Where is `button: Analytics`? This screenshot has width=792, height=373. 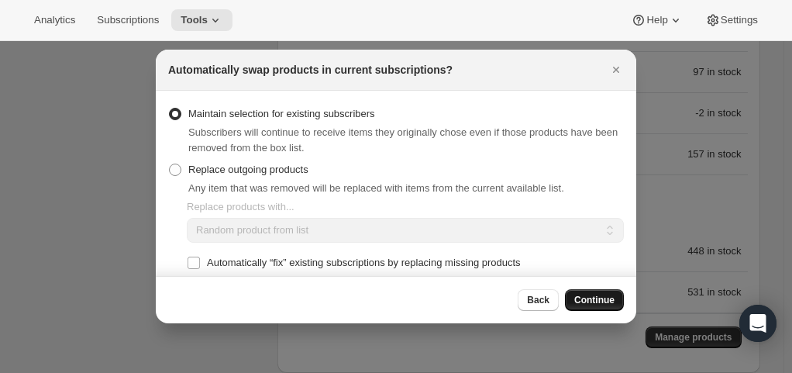 button: Analytics is located at coordinates (54, 20).